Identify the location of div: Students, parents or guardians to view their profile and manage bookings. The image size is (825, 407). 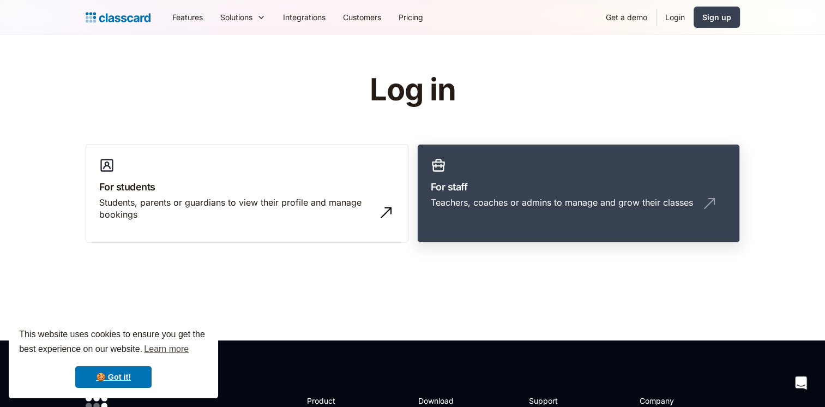
(236, 208).